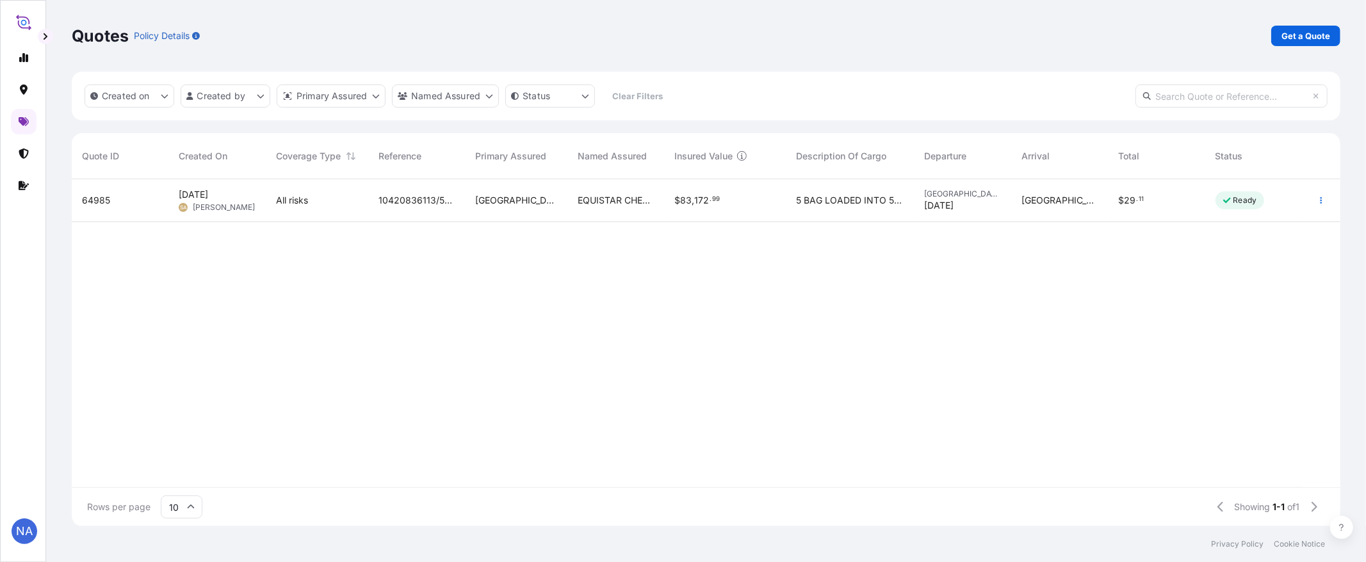  What do you see at coordinates (1253, 507) in the screenshot?
I see `span: Showing` at bounding box center [1253, 507].